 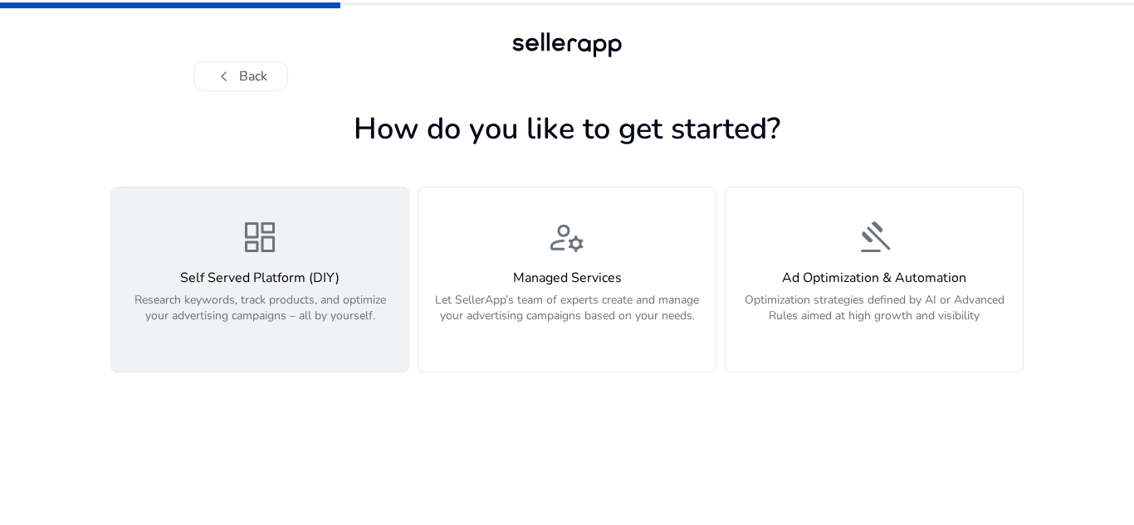 What do you see at coordinates (241, 76) in the screenshot?
I see `button: chevron_leftBack` at bounding box center [241, 76].